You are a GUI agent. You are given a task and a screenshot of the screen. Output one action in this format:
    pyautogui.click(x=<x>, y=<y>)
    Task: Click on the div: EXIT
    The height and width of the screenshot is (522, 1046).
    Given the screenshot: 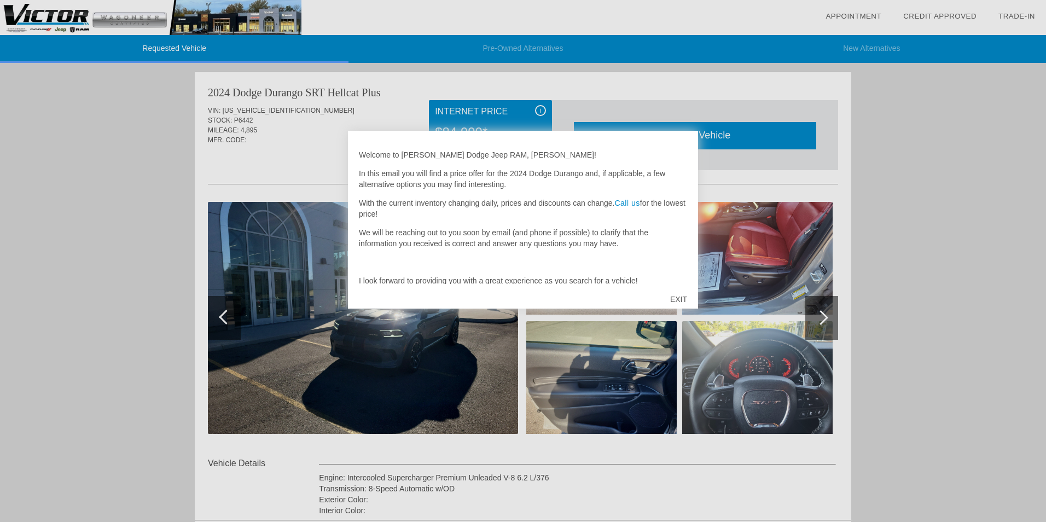 What is the action you would take?
    pyautogui.click(x=678, y=299)
    